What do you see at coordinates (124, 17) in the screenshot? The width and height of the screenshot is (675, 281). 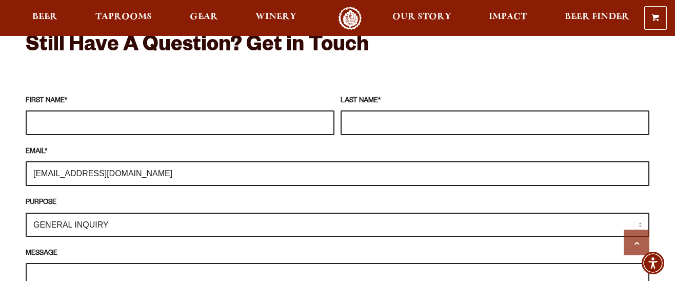 I see `span: Taprooms` at bounding box center [124, 17].